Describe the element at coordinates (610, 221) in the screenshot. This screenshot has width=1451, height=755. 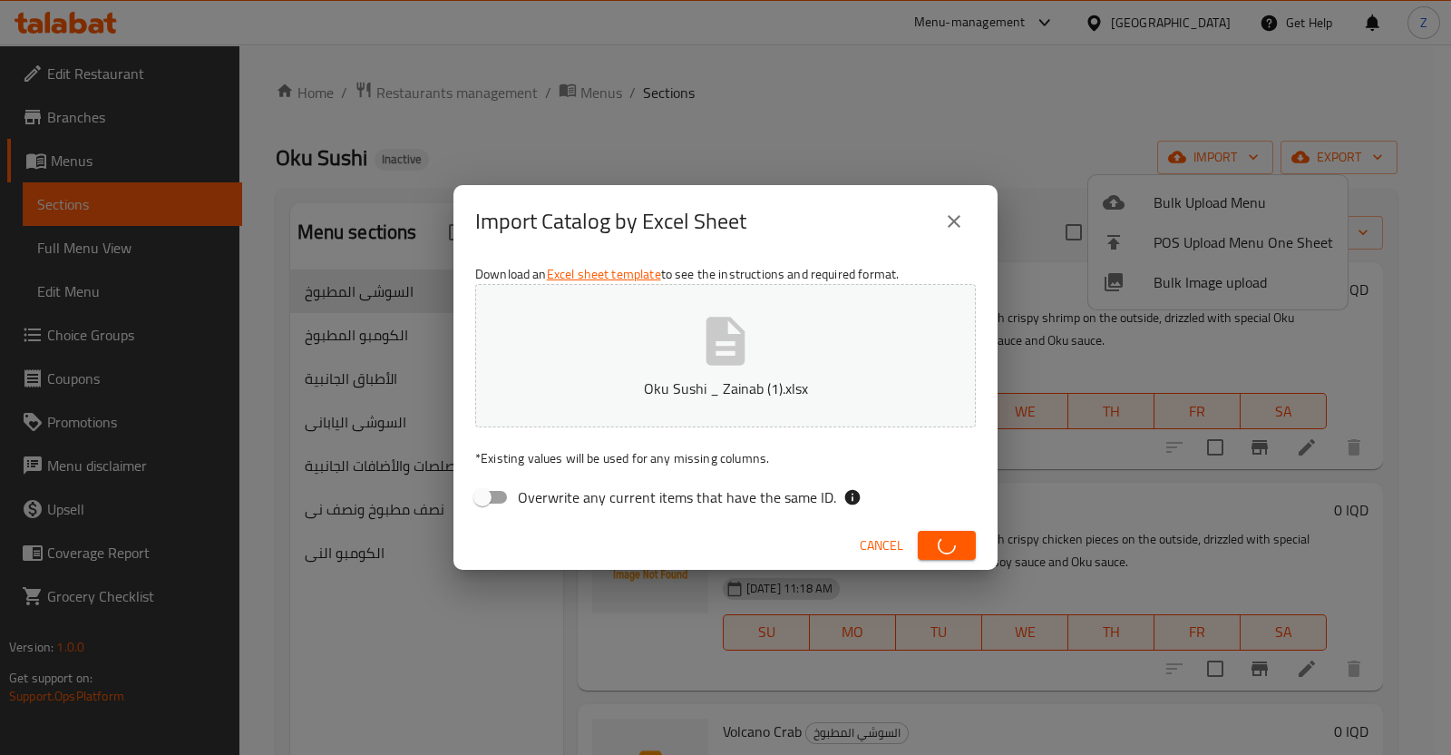
I see `h2: Import Catalog by Excel Sheet` at that location.